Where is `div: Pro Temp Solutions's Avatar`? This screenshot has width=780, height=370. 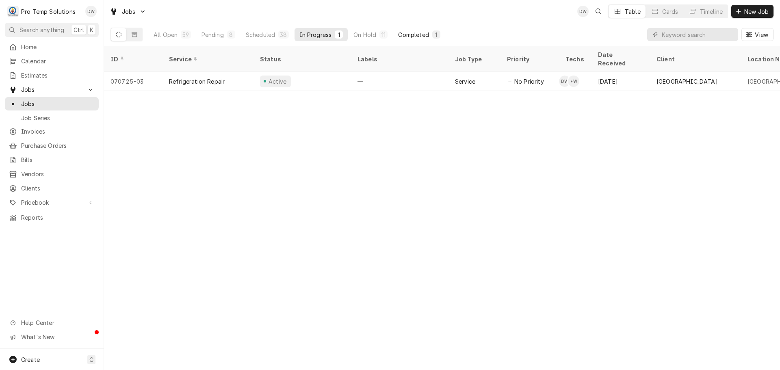
div: Pro Temp Solutions's Avatar is located at coordinates (13, 11).